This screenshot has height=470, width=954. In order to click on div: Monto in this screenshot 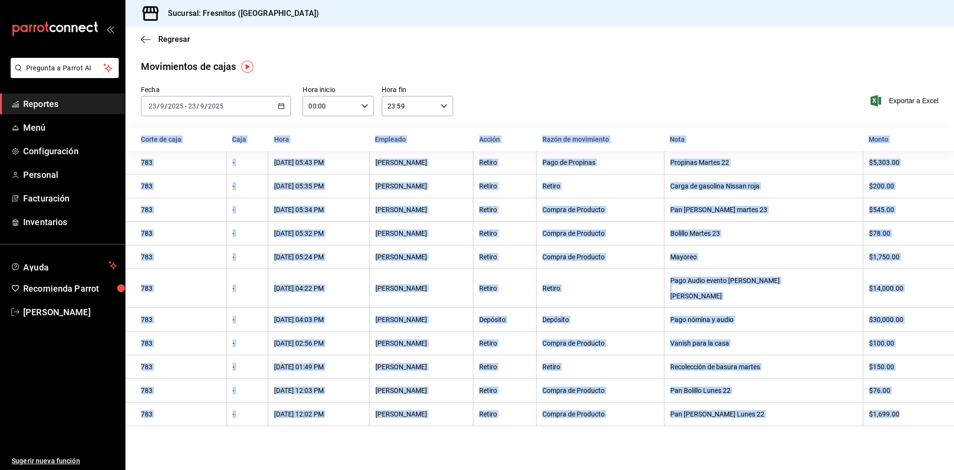, I will do `click(903, 139)`.